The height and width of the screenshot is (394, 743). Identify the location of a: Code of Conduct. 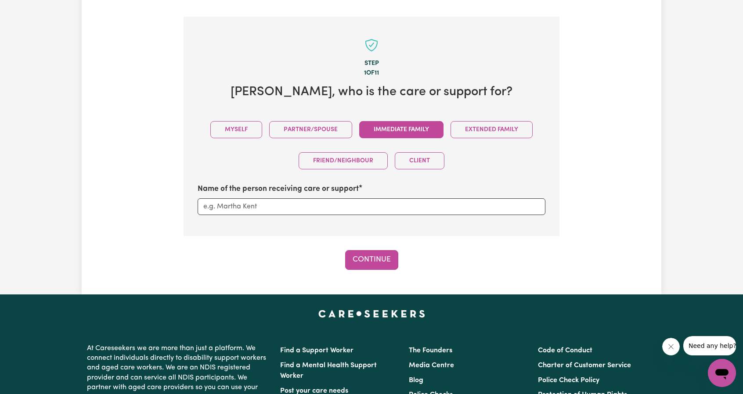
(565, 351).